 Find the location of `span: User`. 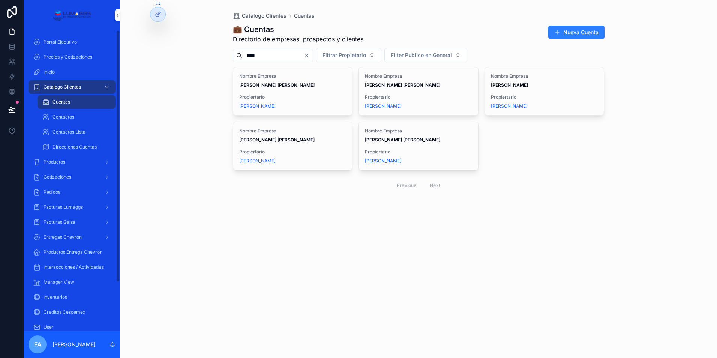

span: User is located at coordinates (48, 327).